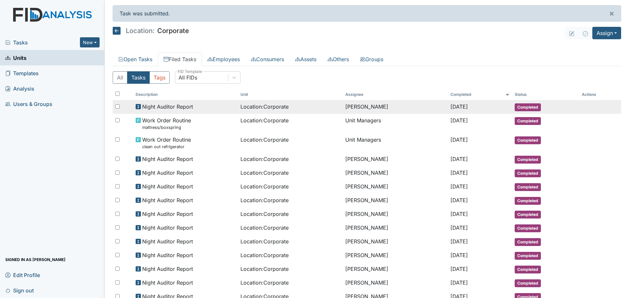 The height and width of the screenshot is (298, 629). Describe the element at coordinates (159, 78) in the screenshot. I see `button: Tags` at that location.